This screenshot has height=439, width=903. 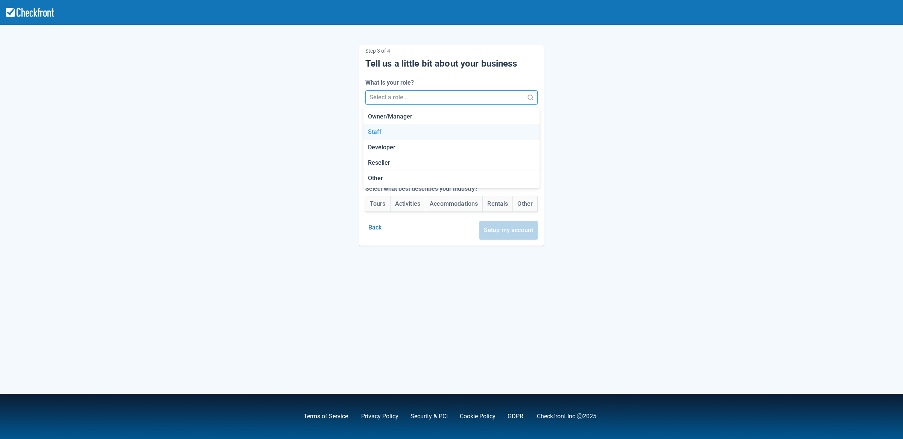 I want to click on h5: Tell us a little bit about your business, so click(x=452, y=64).